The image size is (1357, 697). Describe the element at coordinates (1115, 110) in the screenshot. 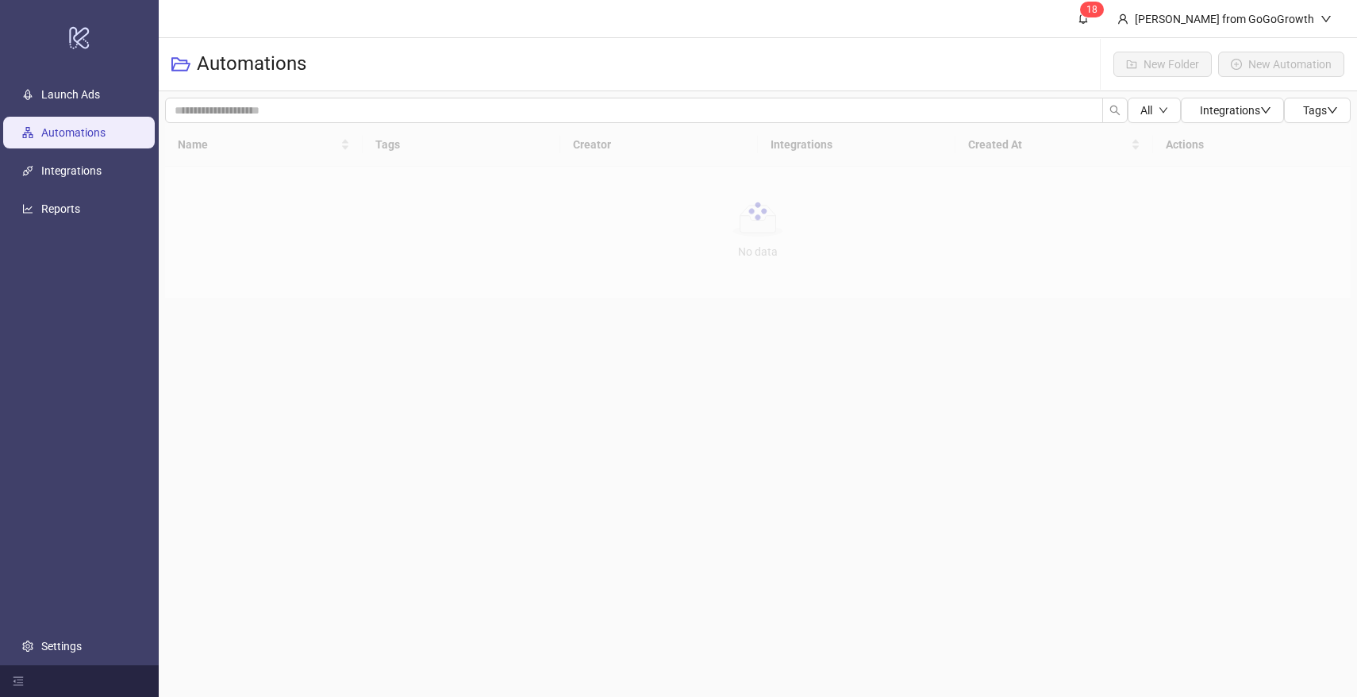

I see `span: search` at that location.